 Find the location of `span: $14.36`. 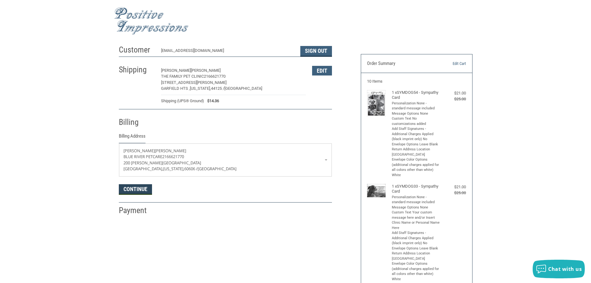

span: $14.36 is located at coordinates (212, 101).